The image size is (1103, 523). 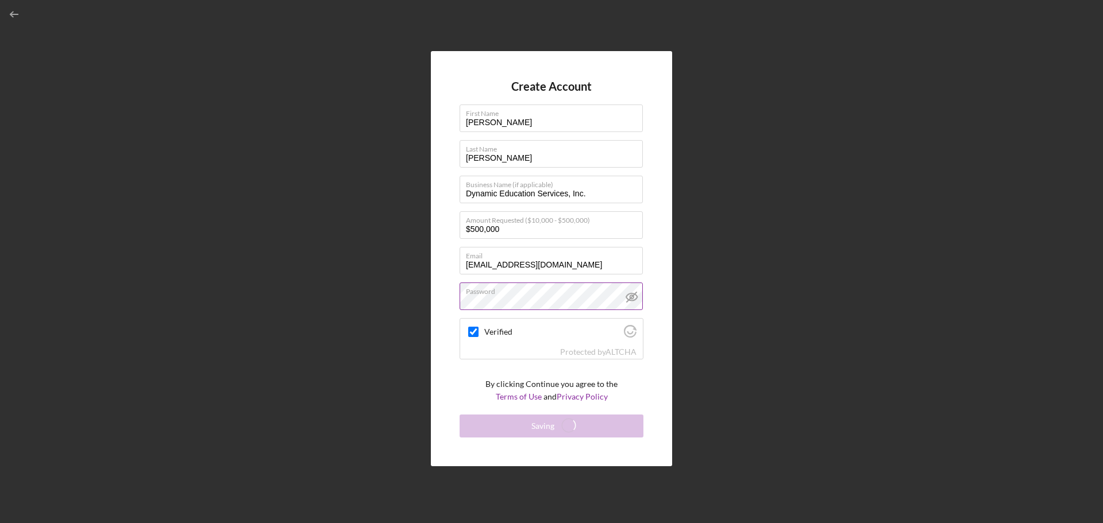 I want to click on label: Business Name (if applicable), so click(x=554, y=183).